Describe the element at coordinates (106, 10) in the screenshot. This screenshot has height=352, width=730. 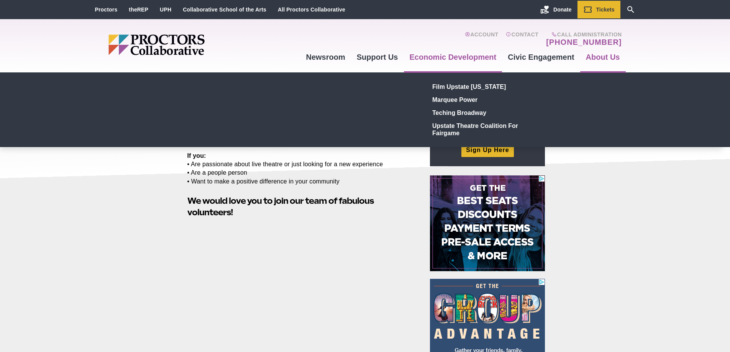
I see `a: Proctors` at that location.